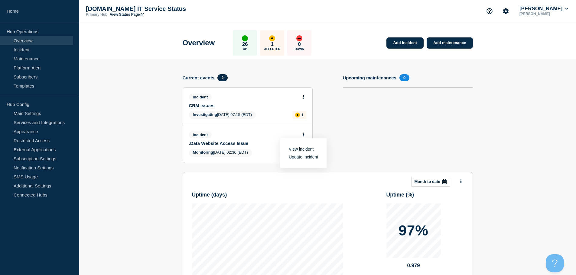 Image resolution: width=576 pixels, height=275 pixels. What do you see at coordinates (450, 43) in the screenshot?
I see `a: Add maintenance` at bounding box center [450, 43].